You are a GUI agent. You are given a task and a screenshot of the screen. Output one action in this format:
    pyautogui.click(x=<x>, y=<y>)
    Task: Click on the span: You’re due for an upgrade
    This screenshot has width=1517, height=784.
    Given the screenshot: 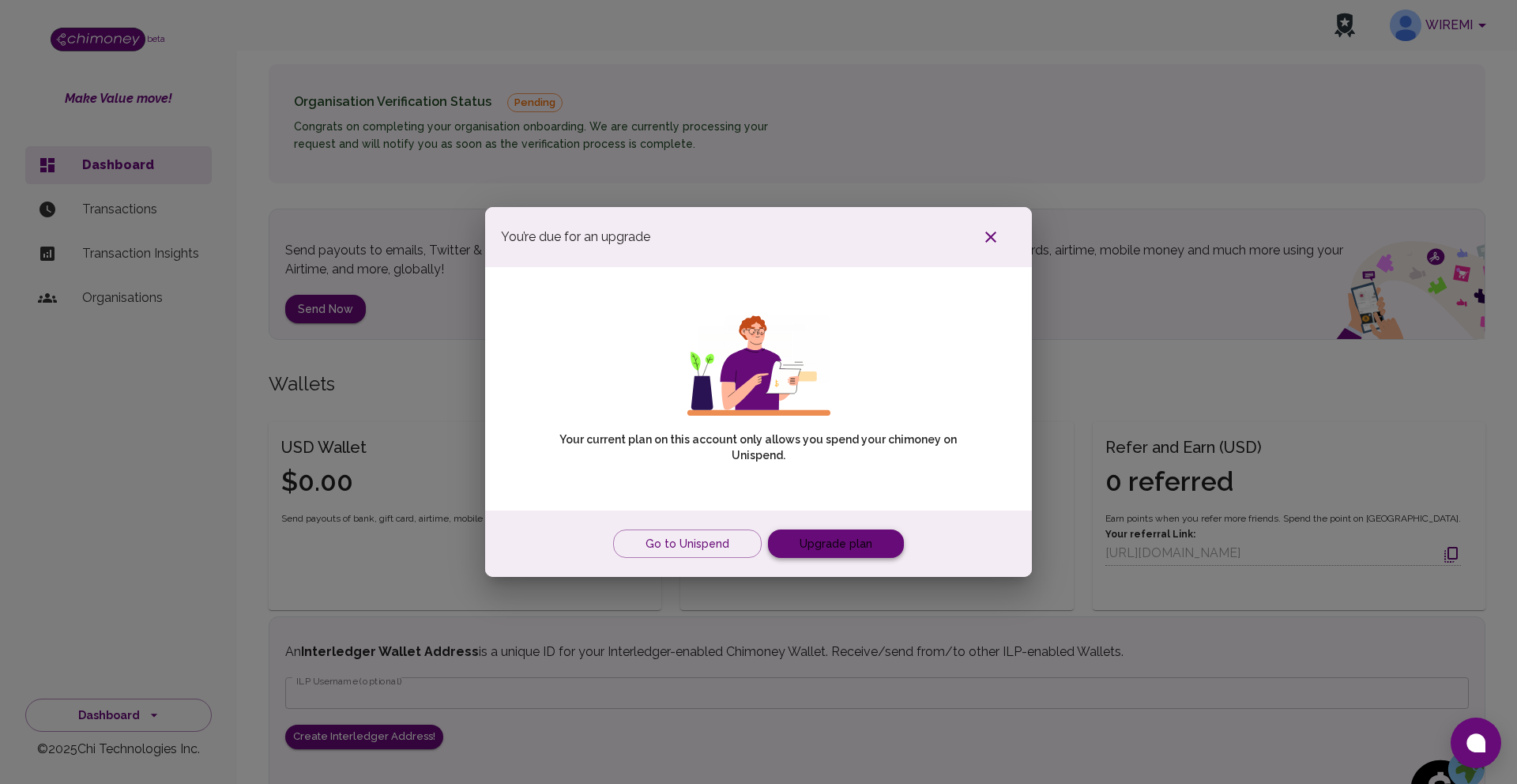 What is the action you would take?
    pyautogui.click(x=575, y=237)
    